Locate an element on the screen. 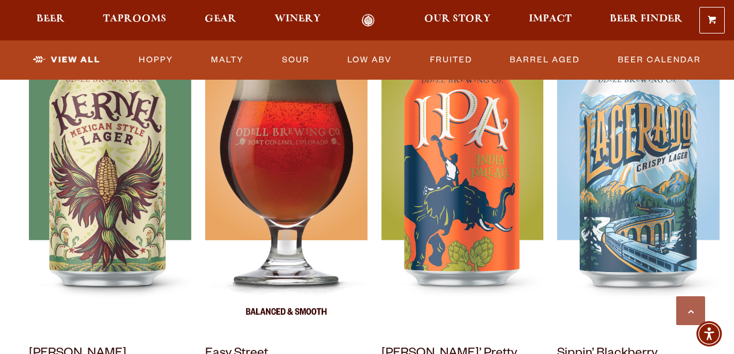 Image resolution: width=734 pixels, height=354 pixels. span: Impact is located at coordinates (550, 19).